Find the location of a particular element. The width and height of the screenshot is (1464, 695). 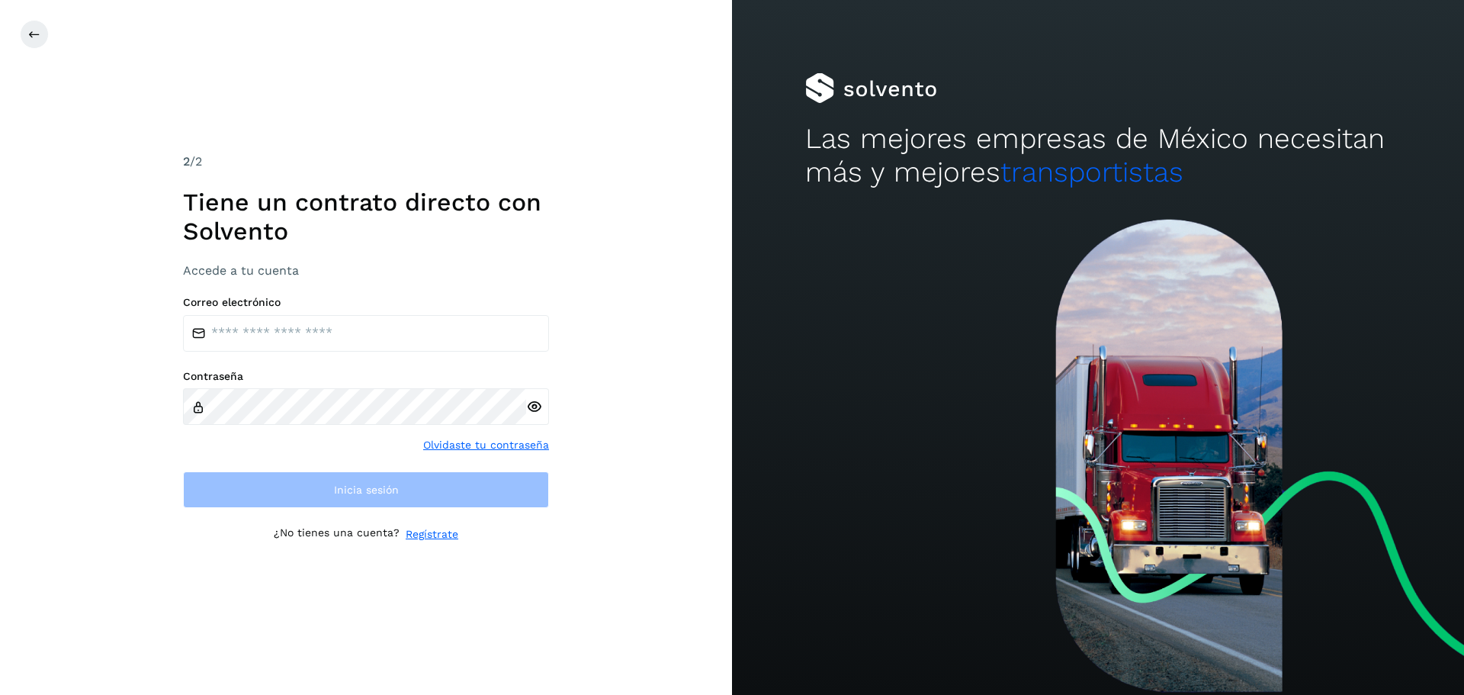

div: /2 is located at coordinates (366, 162).